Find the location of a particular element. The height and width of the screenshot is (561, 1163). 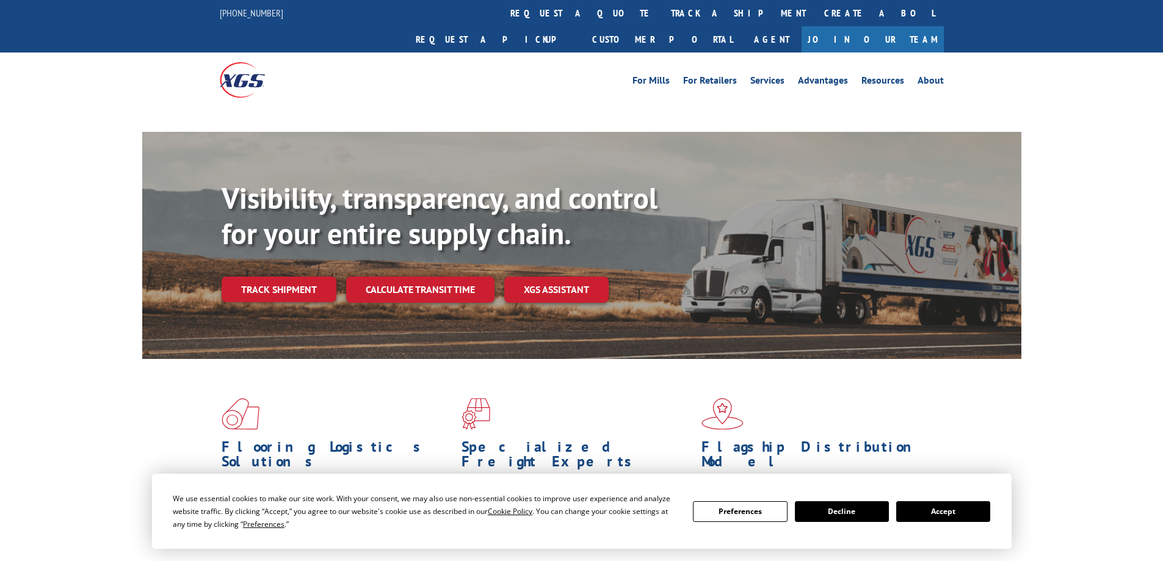

span: Preferences is located at coordinates (264, 524).